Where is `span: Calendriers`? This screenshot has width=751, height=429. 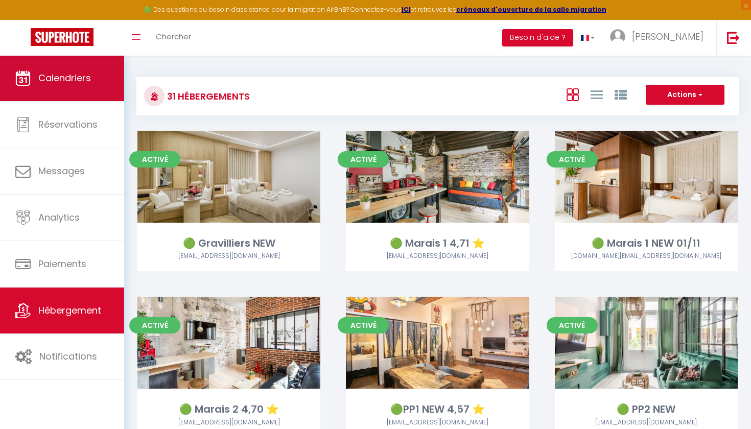
span: Calendriers is located at coordinates (64, 78).